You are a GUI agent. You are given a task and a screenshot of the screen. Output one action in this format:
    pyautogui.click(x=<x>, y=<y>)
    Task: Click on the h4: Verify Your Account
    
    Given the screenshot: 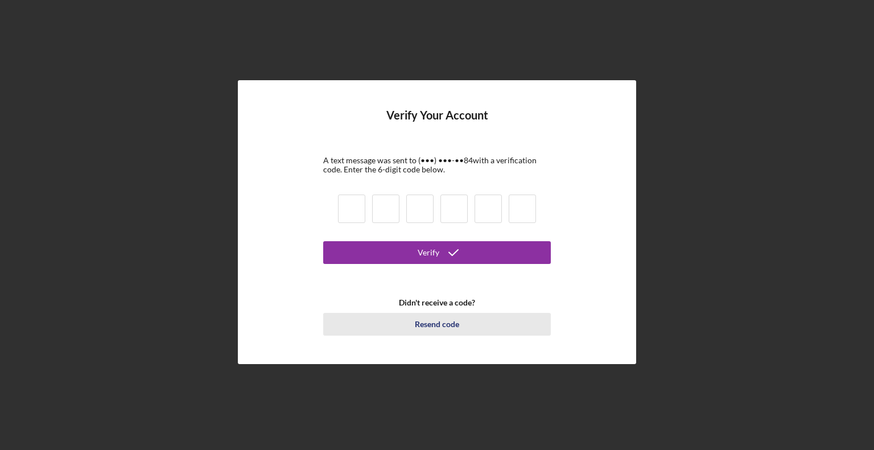 What is the action you would take?
    pyautogui.click(x=437, y=124)
    